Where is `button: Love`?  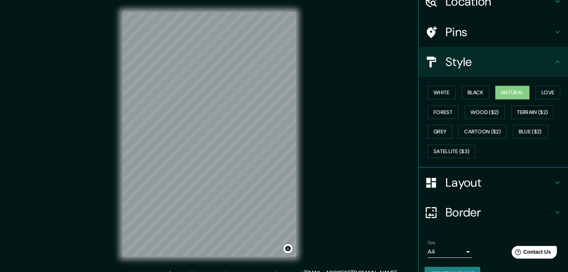
button: Love is located at coordinates (547, 93).